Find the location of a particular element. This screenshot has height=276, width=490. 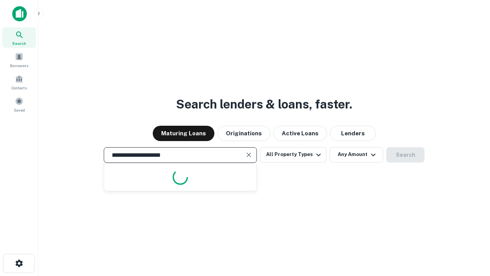

button: Active Loans is located at coordinates (300, 133).